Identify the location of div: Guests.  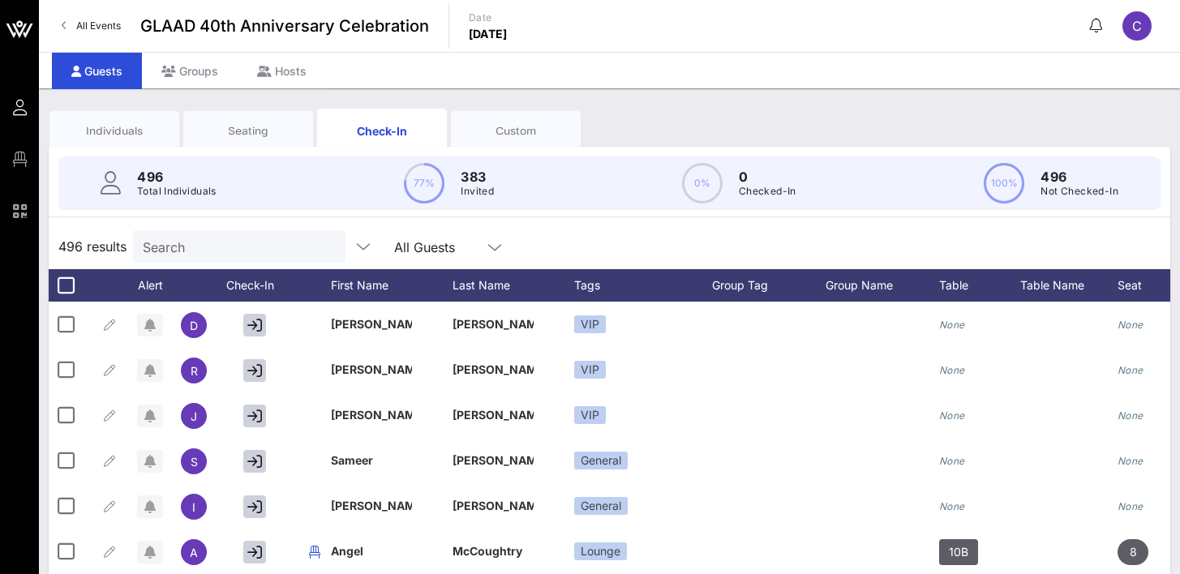
(97, 71).